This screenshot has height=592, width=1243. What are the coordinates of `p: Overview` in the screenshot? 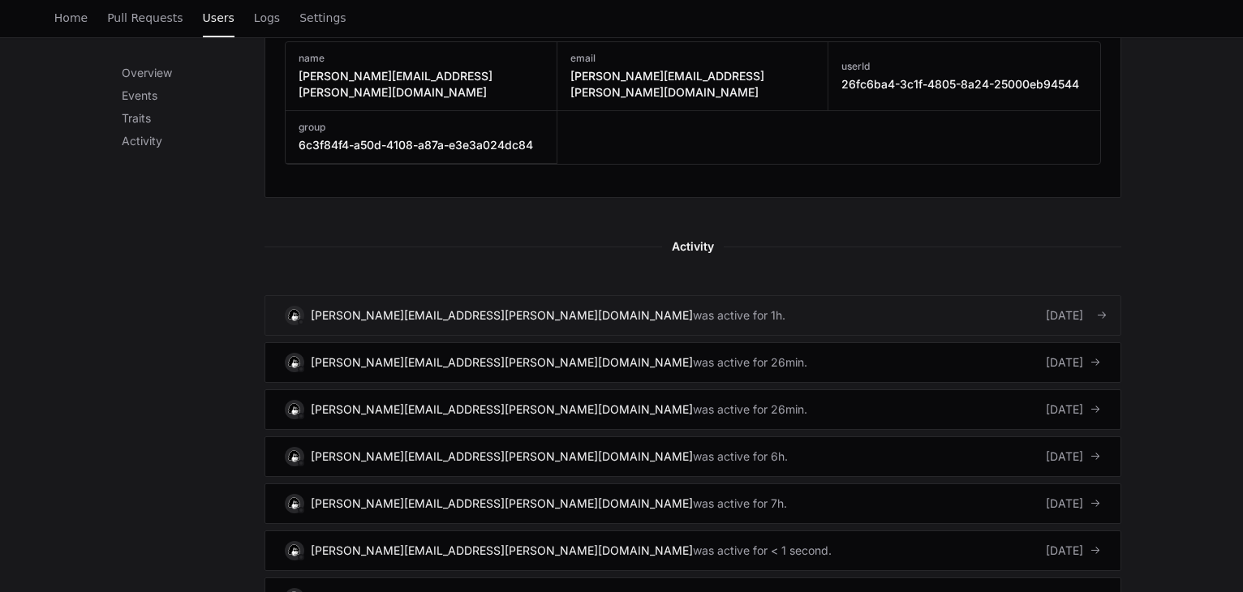 It's located at (193, 73).